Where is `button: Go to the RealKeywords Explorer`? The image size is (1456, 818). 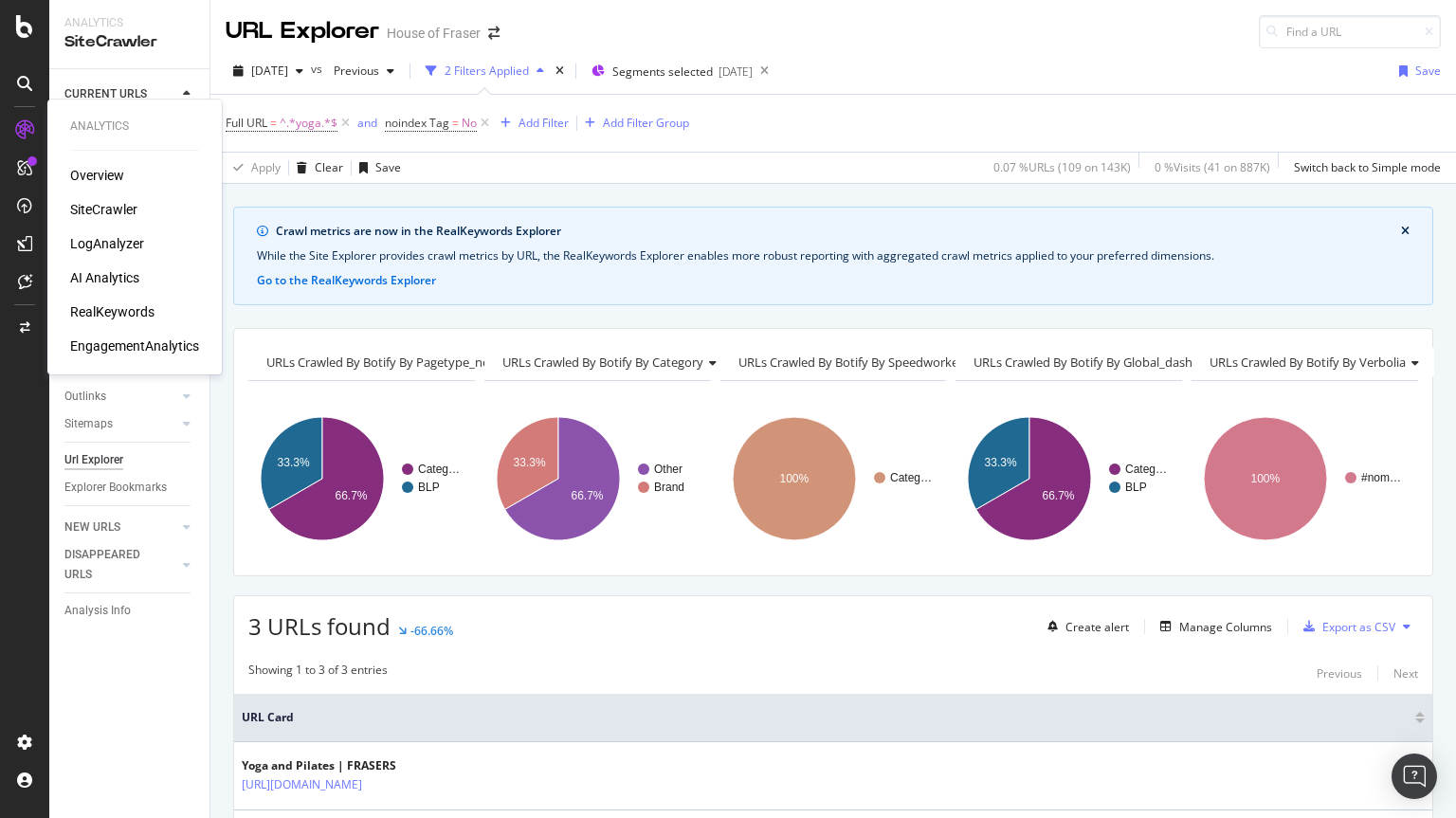
button: Go to the RealKeywords Explorer is located at coordinates (346, 280).